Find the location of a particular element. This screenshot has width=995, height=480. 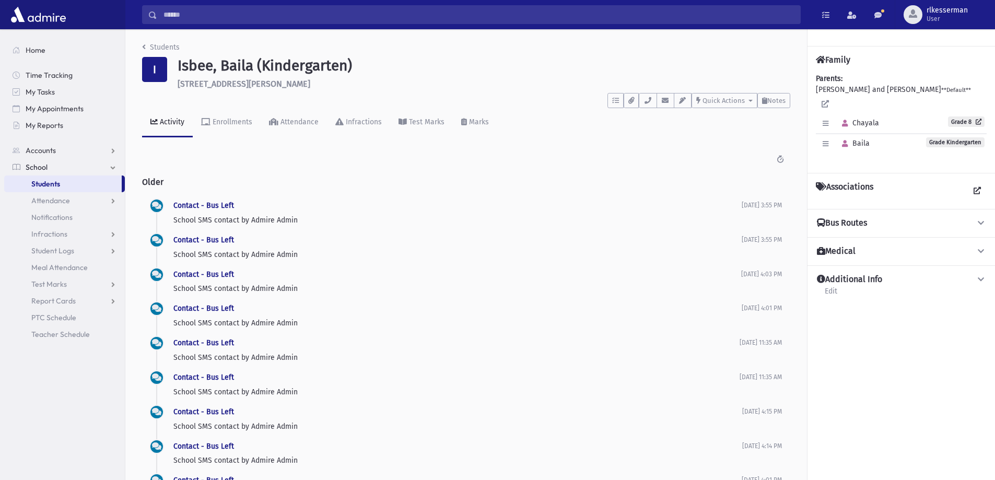

img: AdmirePro is located at coordinates (38, 15).